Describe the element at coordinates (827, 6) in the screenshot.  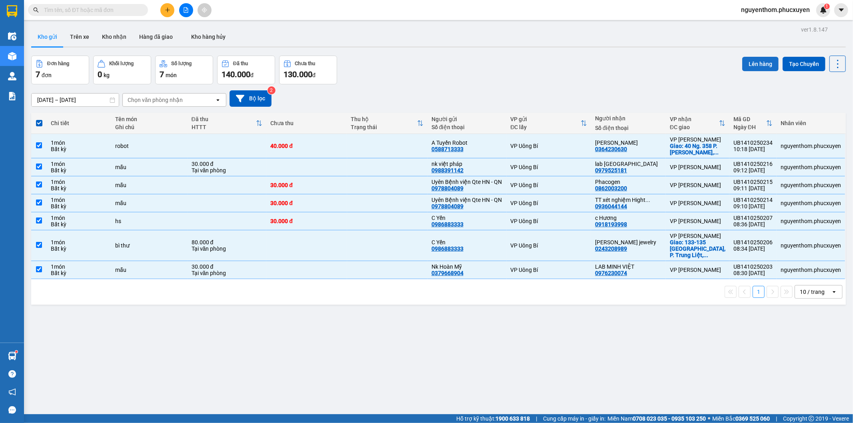
I see `span: 1` at that location.